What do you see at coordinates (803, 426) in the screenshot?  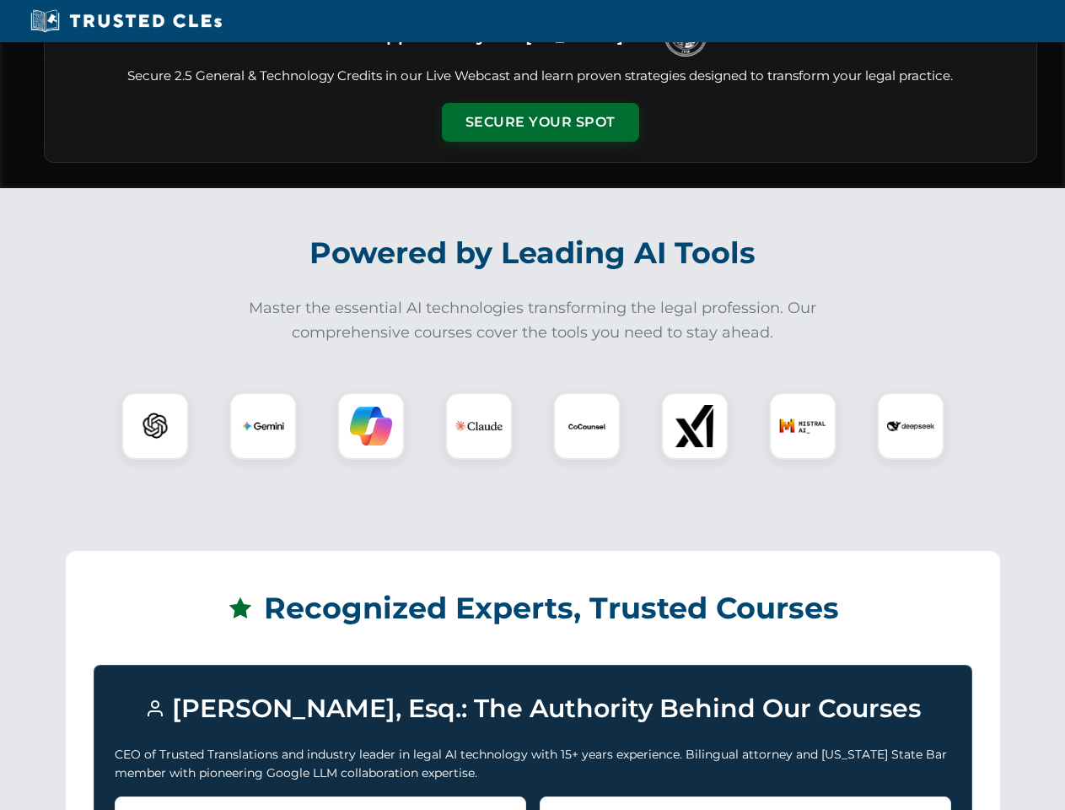 I see `div: Mistral AI` at bounding box center [803, 426].